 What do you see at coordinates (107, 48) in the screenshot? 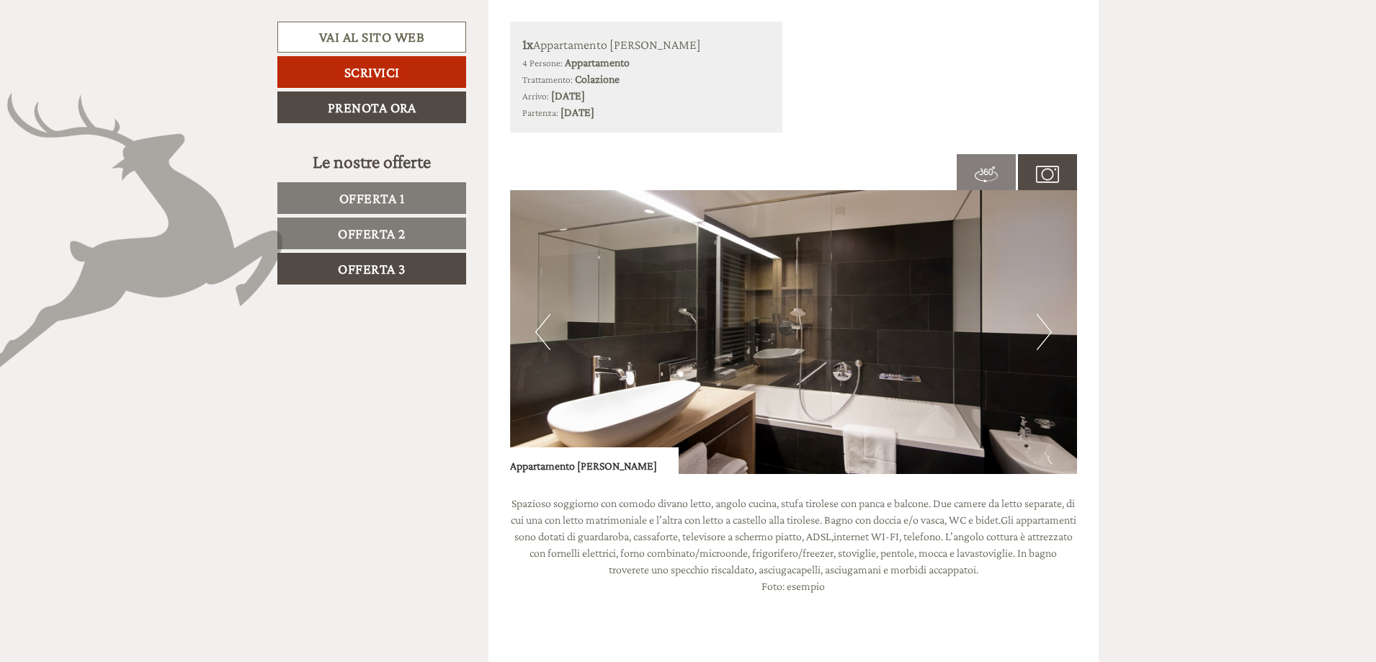
I see `div: Zin Senfter Residence` at bounding box center [107, 48].